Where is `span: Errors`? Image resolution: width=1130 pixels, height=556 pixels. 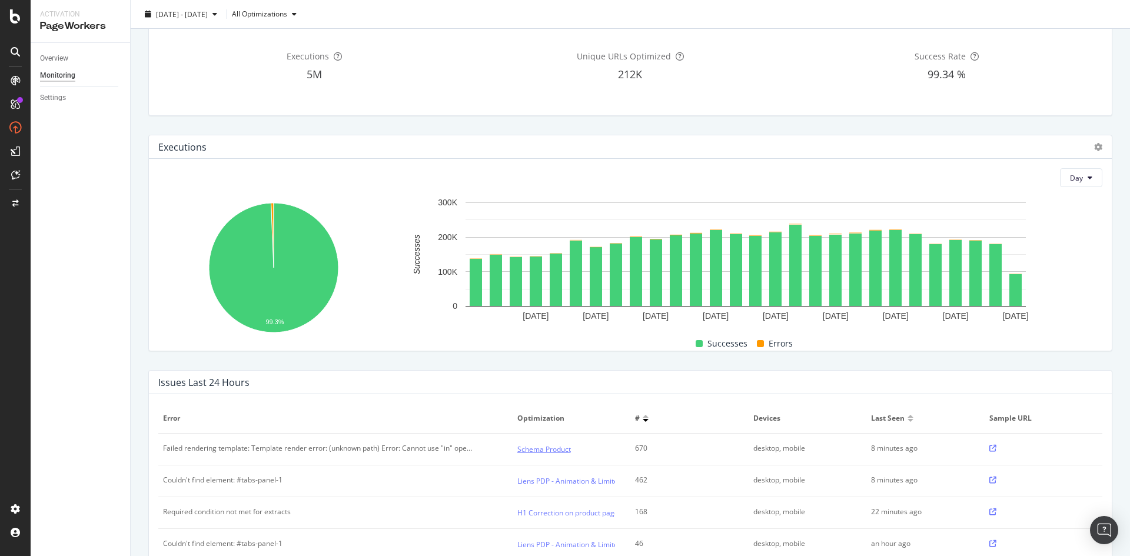
span: Errors is located at coordinates (780, 344).